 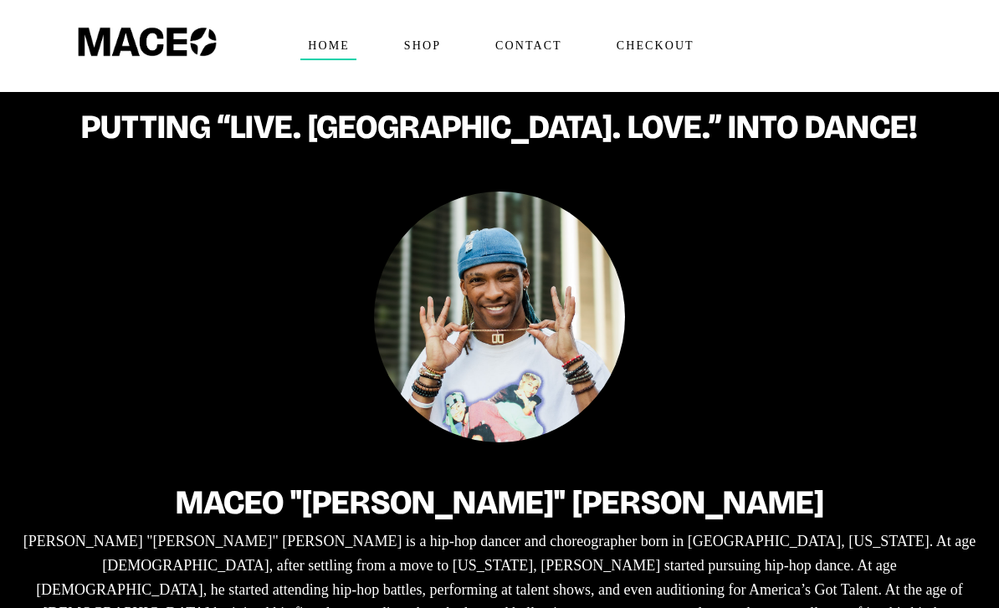 I want to click on span: Home, so click(x=328, y=46).